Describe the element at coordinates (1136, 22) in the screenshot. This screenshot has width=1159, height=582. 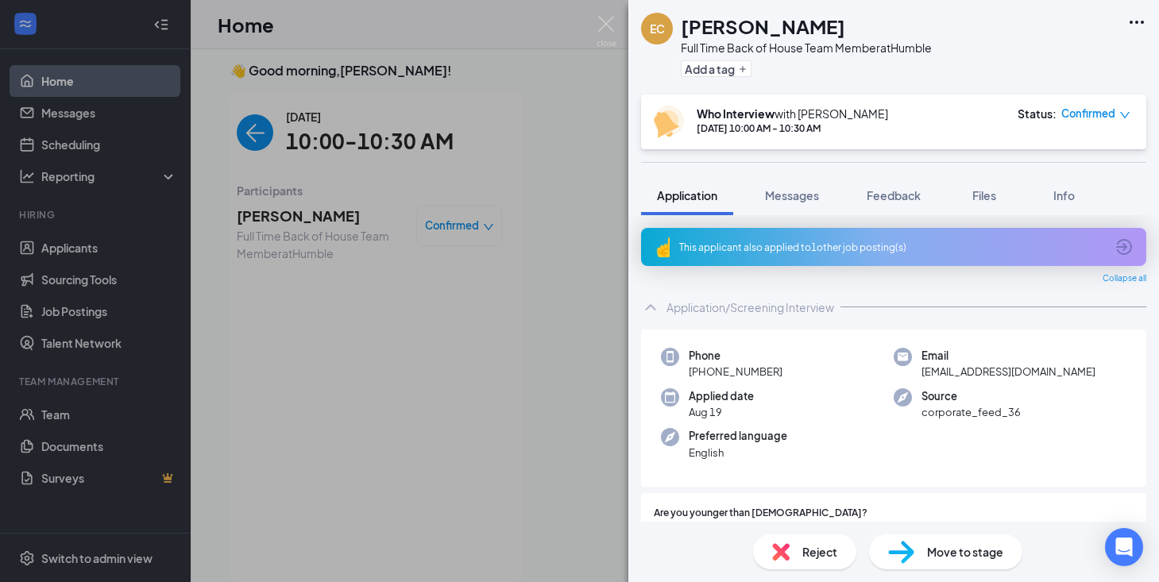
I see `svg: Ellipses` at that location.